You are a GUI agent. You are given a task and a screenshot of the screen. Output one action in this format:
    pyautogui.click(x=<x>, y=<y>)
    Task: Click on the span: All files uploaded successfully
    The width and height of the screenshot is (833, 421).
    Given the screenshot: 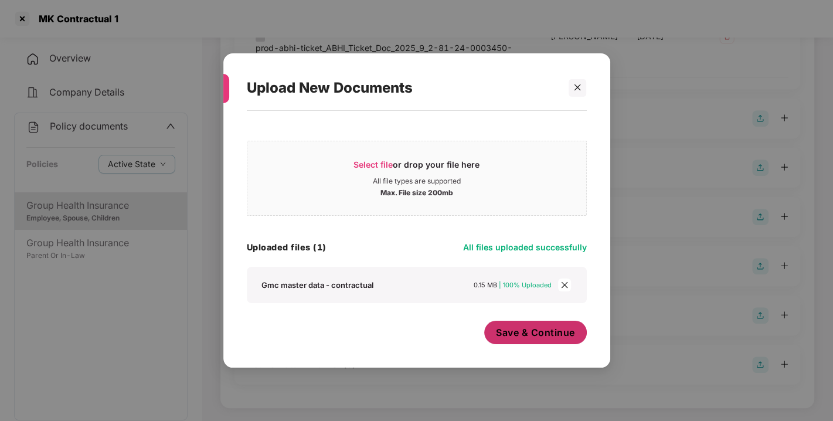 What is the action you would take?
    pyautogui.click(x=525, y=247)
    